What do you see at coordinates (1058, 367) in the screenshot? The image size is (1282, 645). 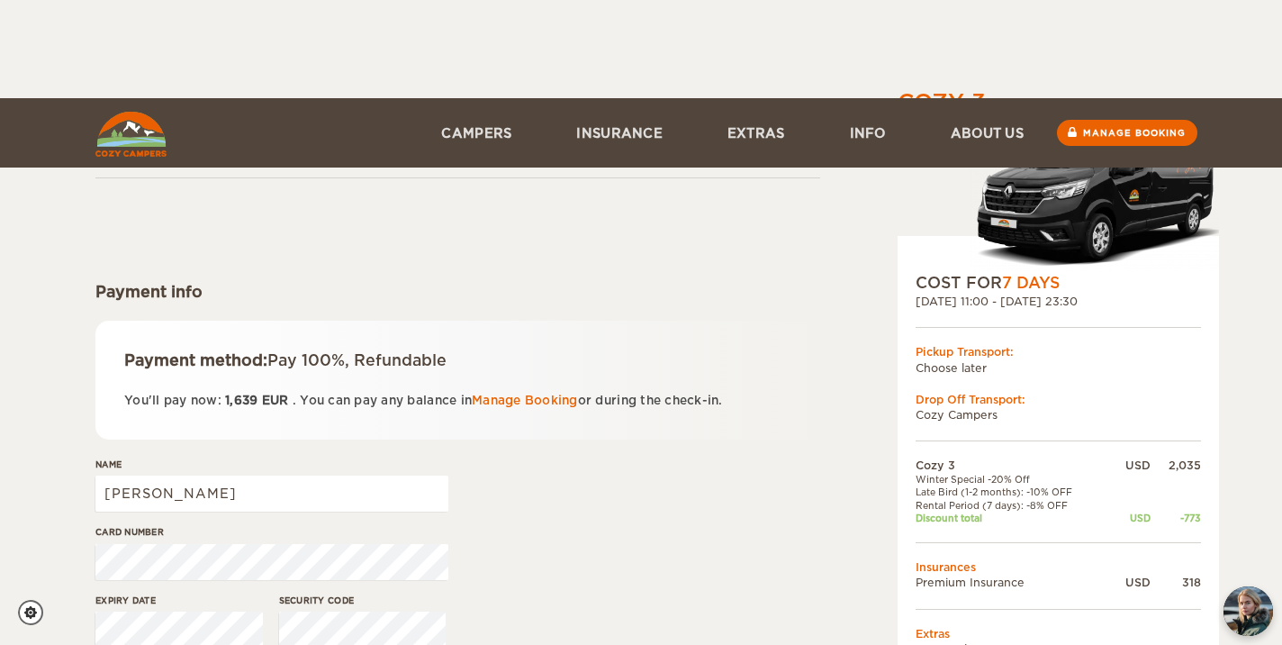 I see `td: Choose later` at bounding box center [1058, 367].